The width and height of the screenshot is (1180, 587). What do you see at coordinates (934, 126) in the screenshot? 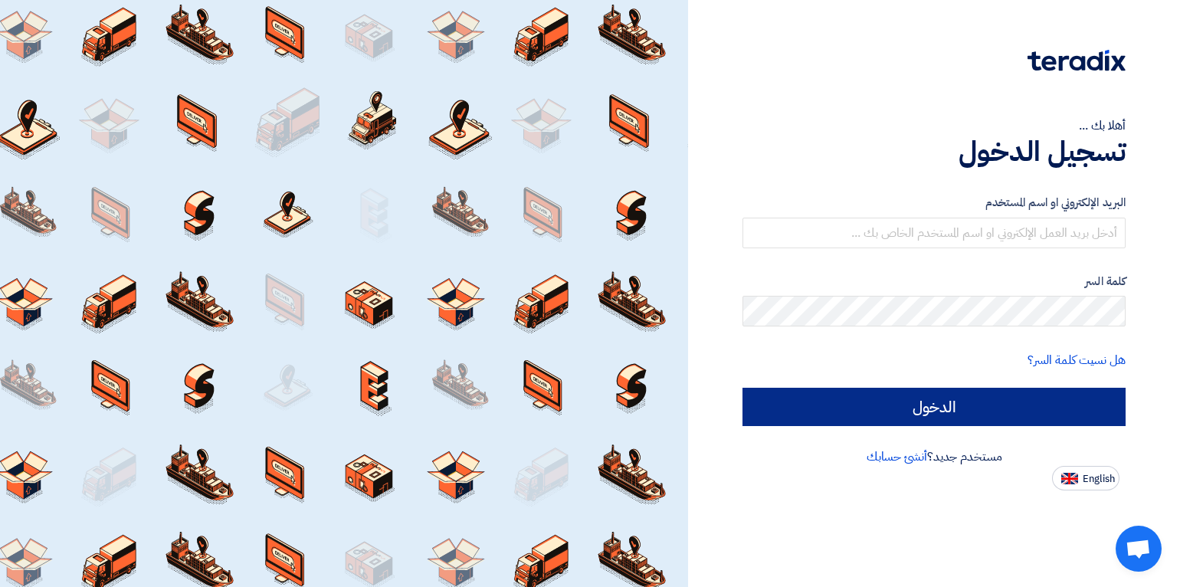
I see `div: أهلا بك ...` at bounding box center [934, 126].